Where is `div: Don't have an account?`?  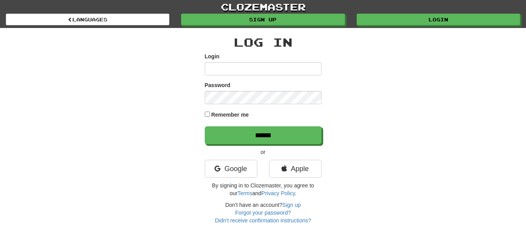
div: Don't have an account? is located at coordinates (263, 213).